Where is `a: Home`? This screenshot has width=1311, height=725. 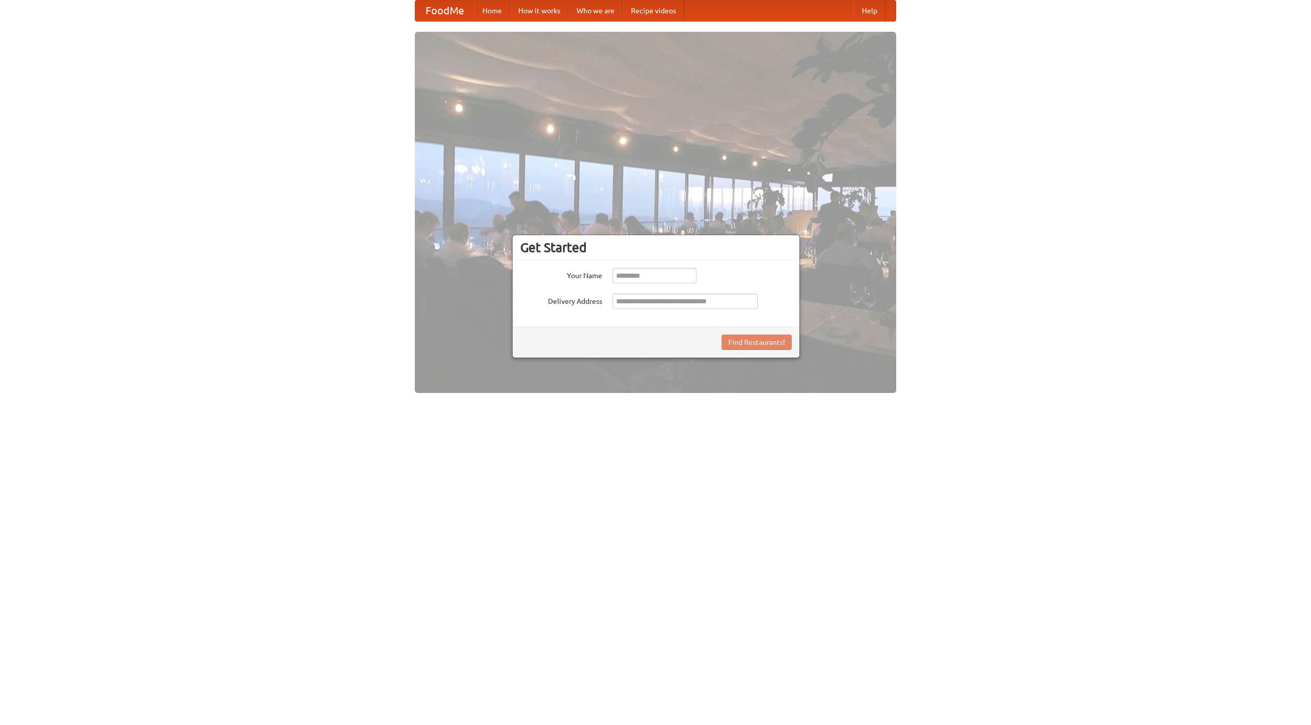 a: Home is located at coordinates (492, 11).